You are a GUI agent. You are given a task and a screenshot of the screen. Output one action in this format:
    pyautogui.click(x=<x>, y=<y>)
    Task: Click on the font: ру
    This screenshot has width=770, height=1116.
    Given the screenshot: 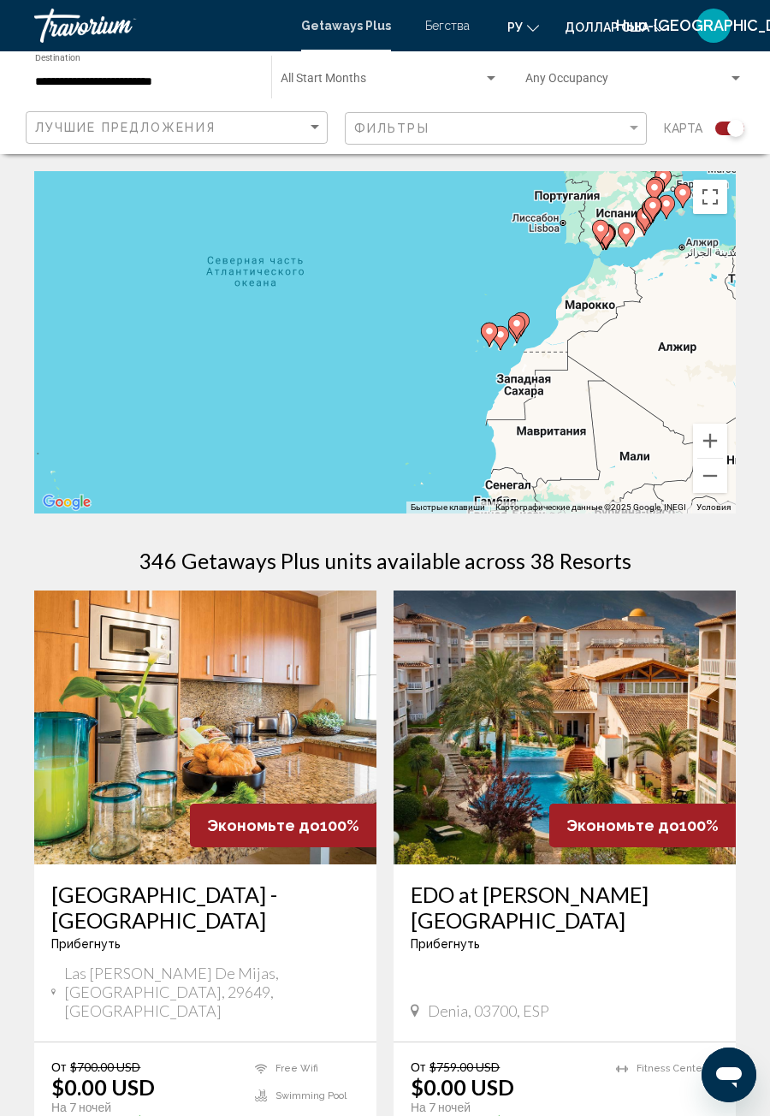 What is the action you would take?
    pyautogui.click(x=515, y=27)
    